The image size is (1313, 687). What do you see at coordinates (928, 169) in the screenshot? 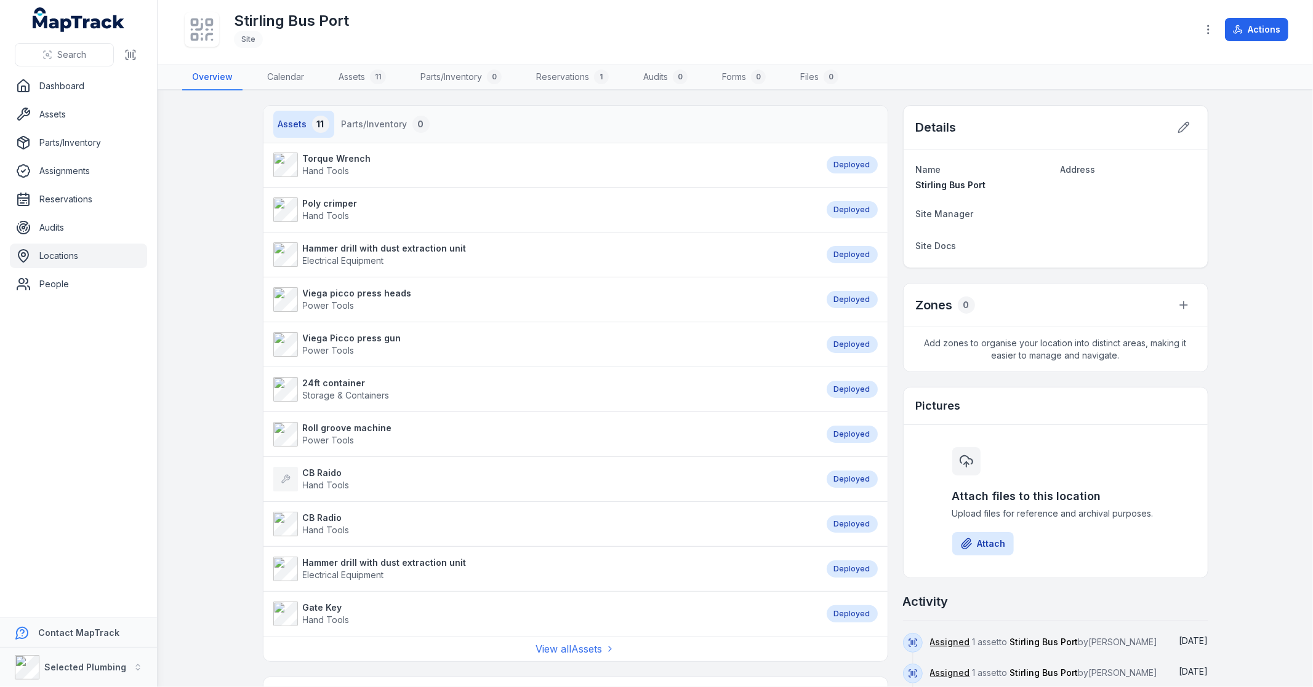
I see `span: Name` at bounding box center [928, 169].